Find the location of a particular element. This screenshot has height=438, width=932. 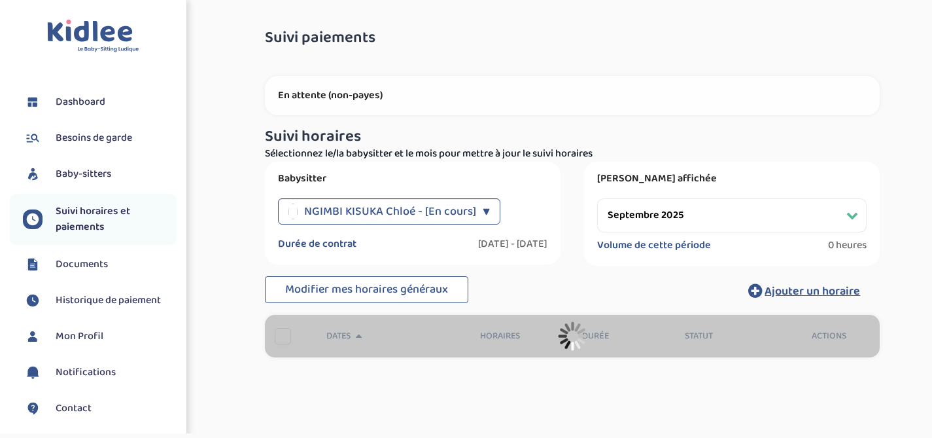

a: Suivi horaires et paiements is located at coordinates (99, 219).